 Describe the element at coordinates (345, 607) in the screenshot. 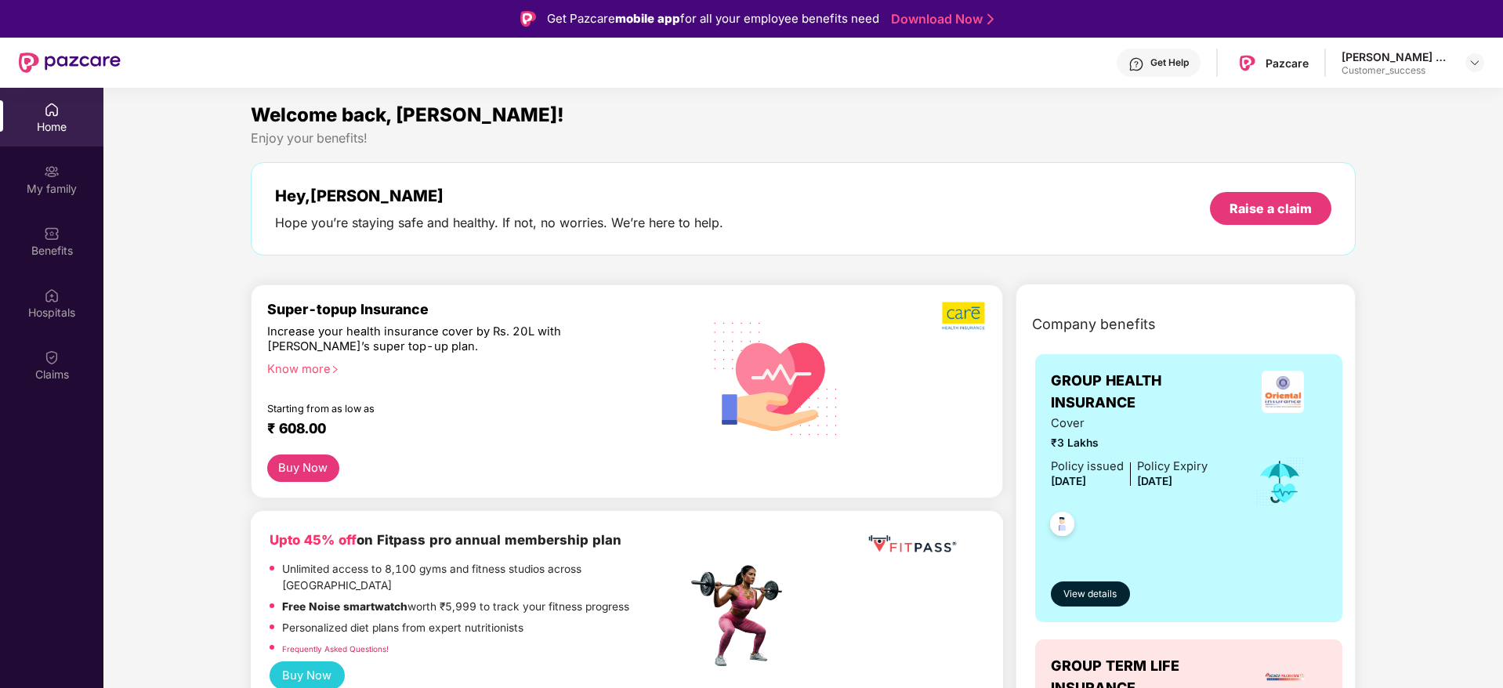

I see `strong: Free Noise smartwatch` at that location.